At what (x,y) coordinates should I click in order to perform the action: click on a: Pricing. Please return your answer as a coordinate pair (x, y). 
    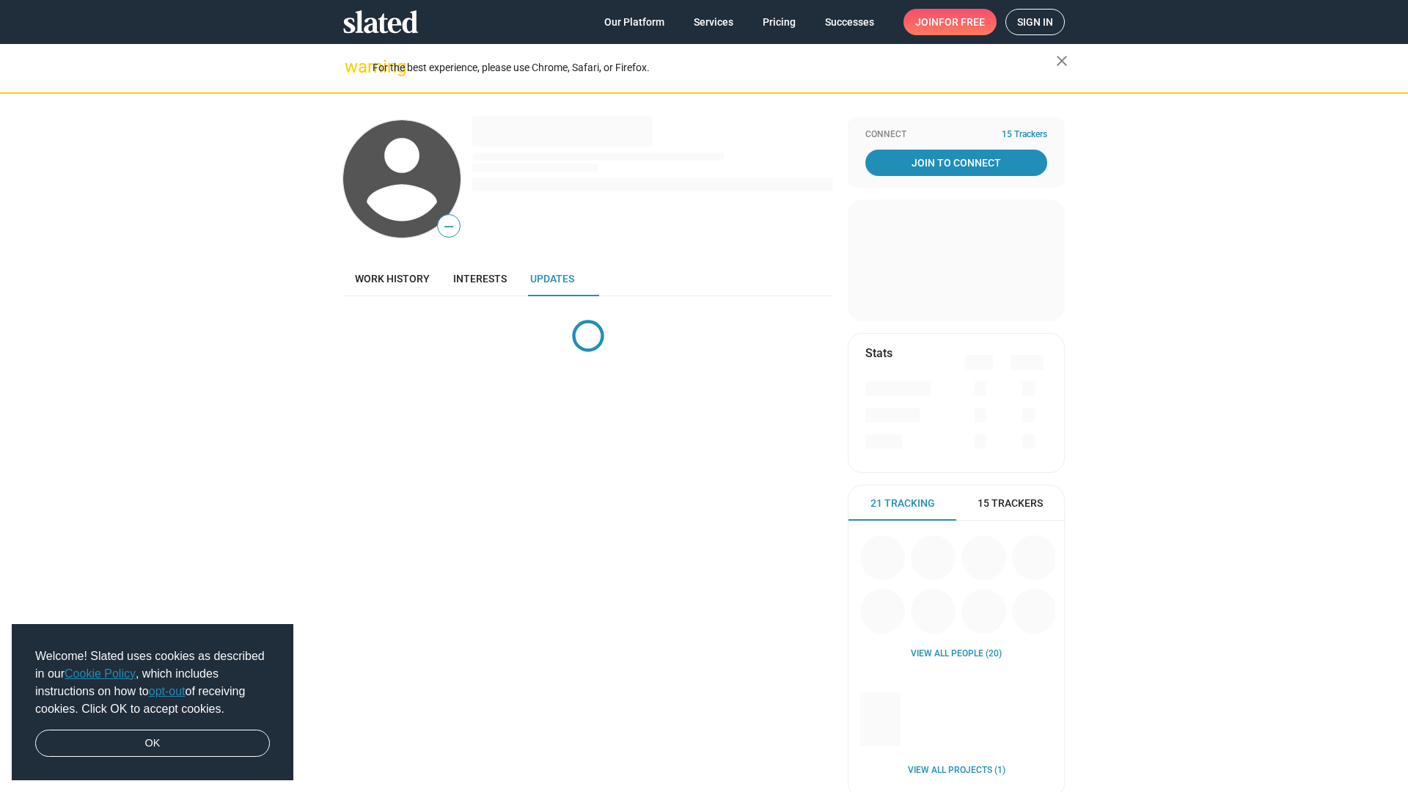
    Looking at the image, I should click on (779, 22).